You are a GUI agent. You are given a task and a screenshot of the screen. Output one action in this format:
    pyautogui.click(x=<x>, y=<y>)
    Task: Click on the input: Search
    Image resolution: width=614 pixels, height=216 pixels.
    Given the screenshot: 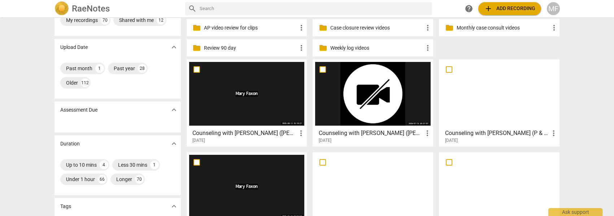 What is the action you would take?
    pyautogui.click(x=314, y=9)
    